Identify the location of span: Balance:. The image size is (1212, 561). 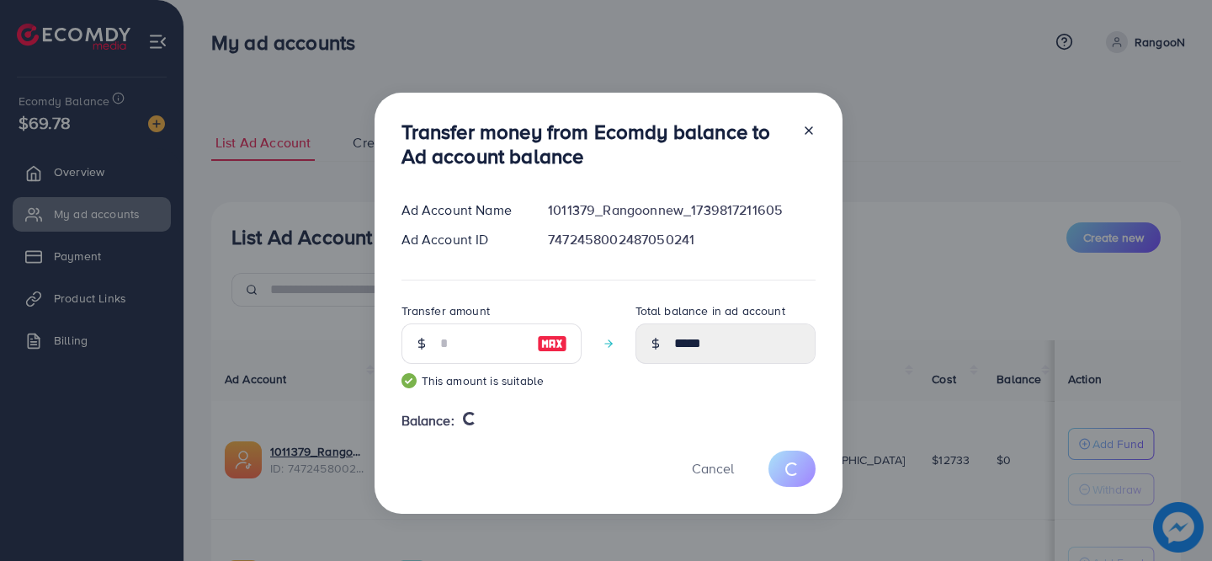
(428, 420).